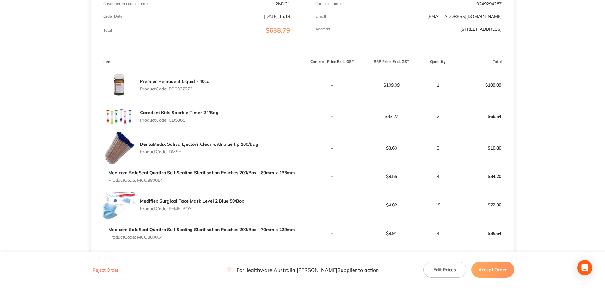 The image size is (605, 288). Describe the element at coordinates (202, 180) in the screenshot. I see `p: Product Code: MCO880054` at that location.